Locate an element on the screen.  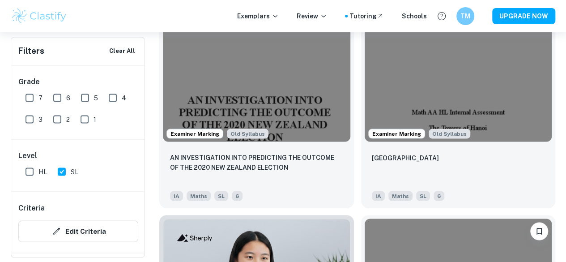
button: Bookmark is located at coordinates (539, 231).